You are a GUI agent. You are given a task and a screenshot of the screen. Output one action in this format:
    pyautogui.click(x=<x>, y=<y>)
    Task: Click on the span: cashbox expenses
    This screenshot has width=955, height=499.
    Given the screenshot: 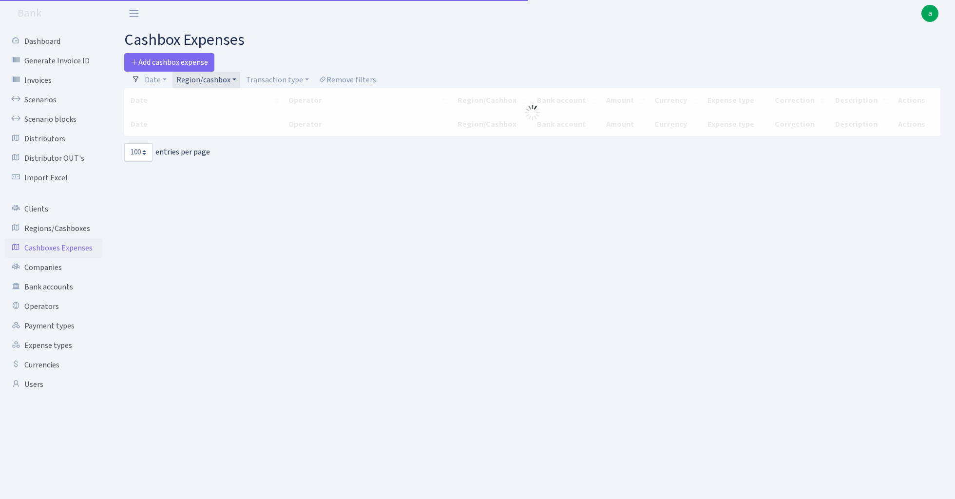 What is the action you would take?
    pyautogui.click(x=184, y=40)
    